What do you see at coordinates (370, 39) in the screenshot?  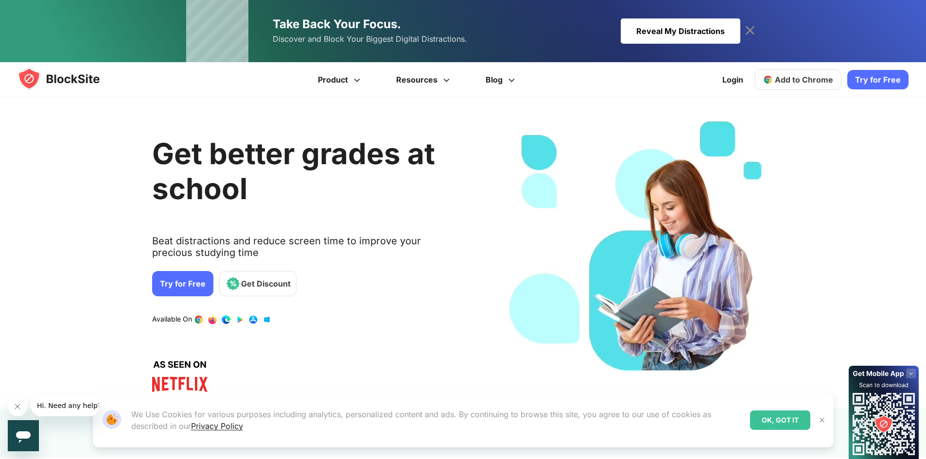 I see `span: Discover and Block Your Biggest Digital Distractions.` at bounding box center [370, 39].